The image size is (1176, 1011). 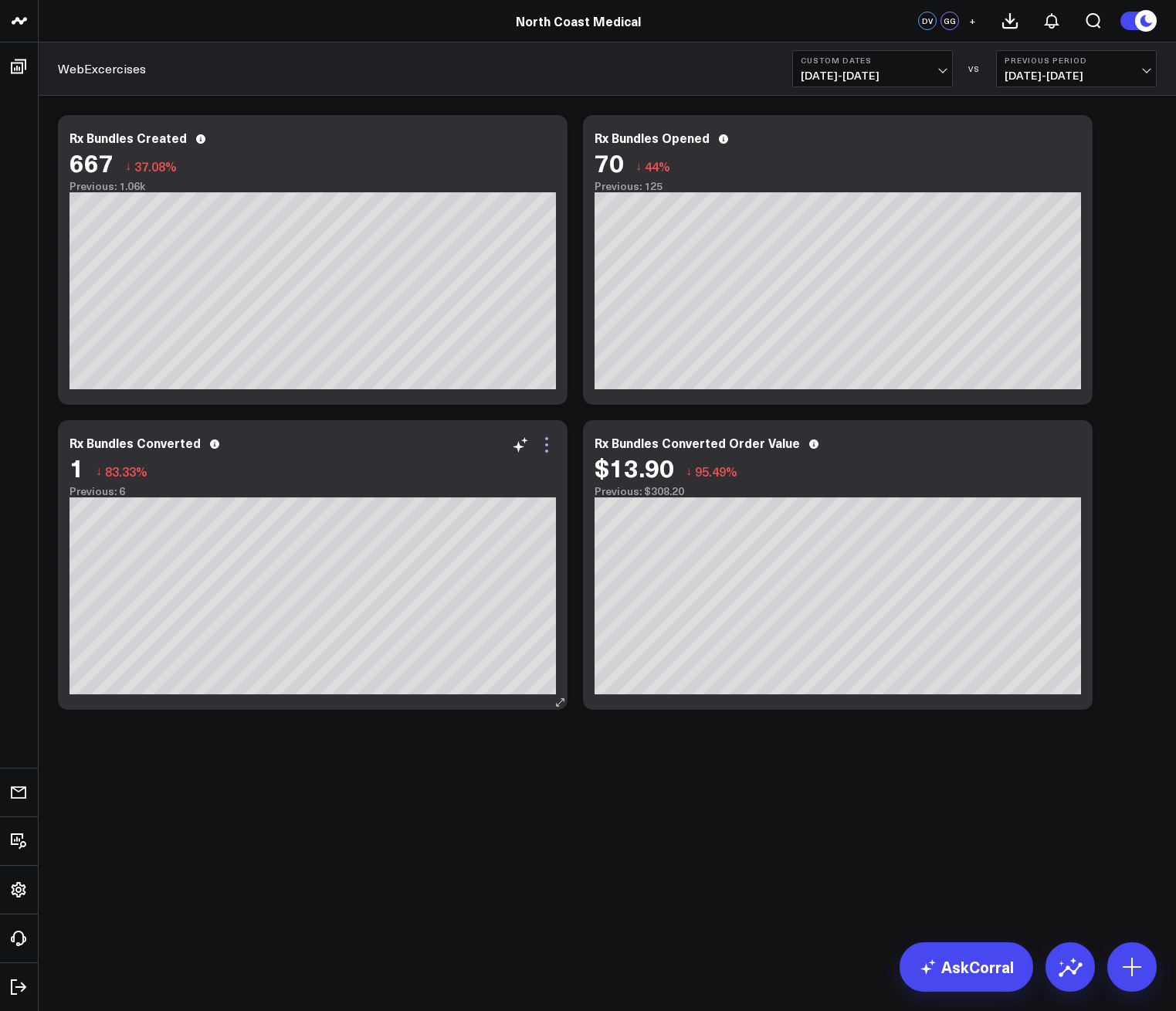 What do you see at coordinates (610, 162) in the screenshot?
I see `div: 70` at bounding box center [610, 162].